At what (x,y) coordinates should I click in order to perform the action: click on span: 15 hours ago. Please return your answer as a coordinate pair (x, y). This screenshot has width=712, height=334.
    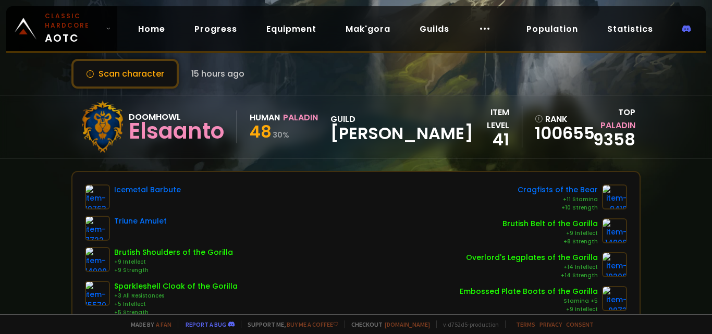
    Looking at the image, I should click on (218, 74).